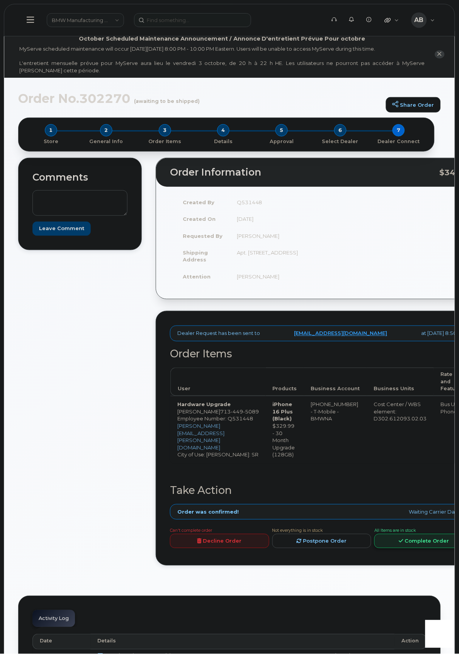 This screenshot has height=654, width=459. Describe the element at coordinates (240, 412) in the screenshot. I see `span: 713` at that location.